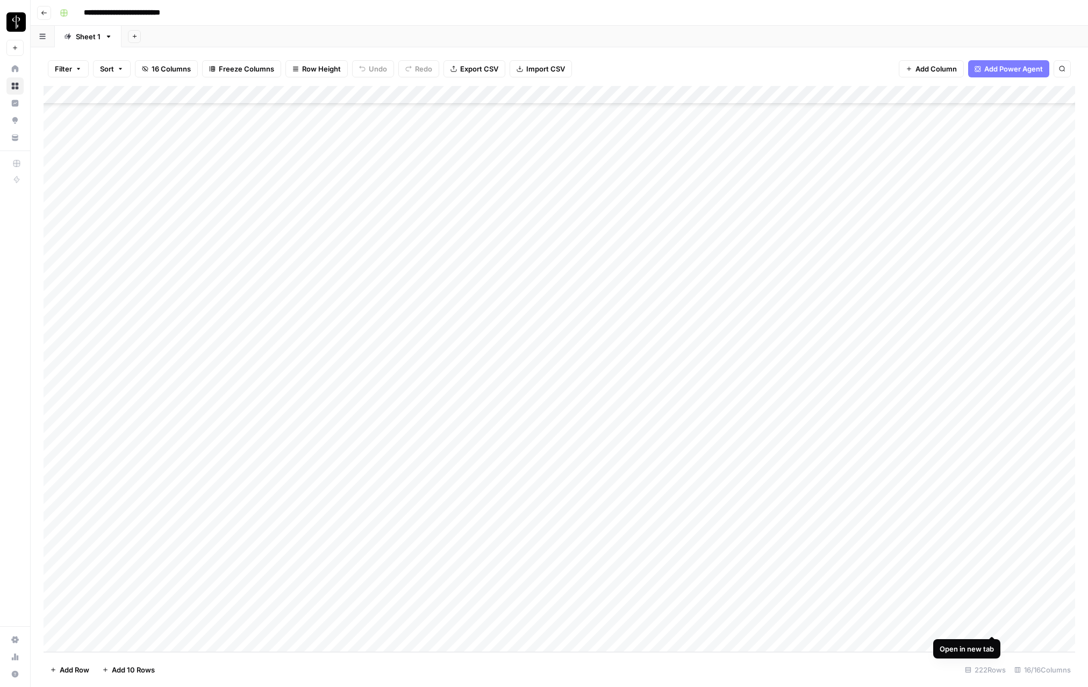 This screenshot has width=1088, height=687. I want to click on a: Opportunities, so click(15, 120).